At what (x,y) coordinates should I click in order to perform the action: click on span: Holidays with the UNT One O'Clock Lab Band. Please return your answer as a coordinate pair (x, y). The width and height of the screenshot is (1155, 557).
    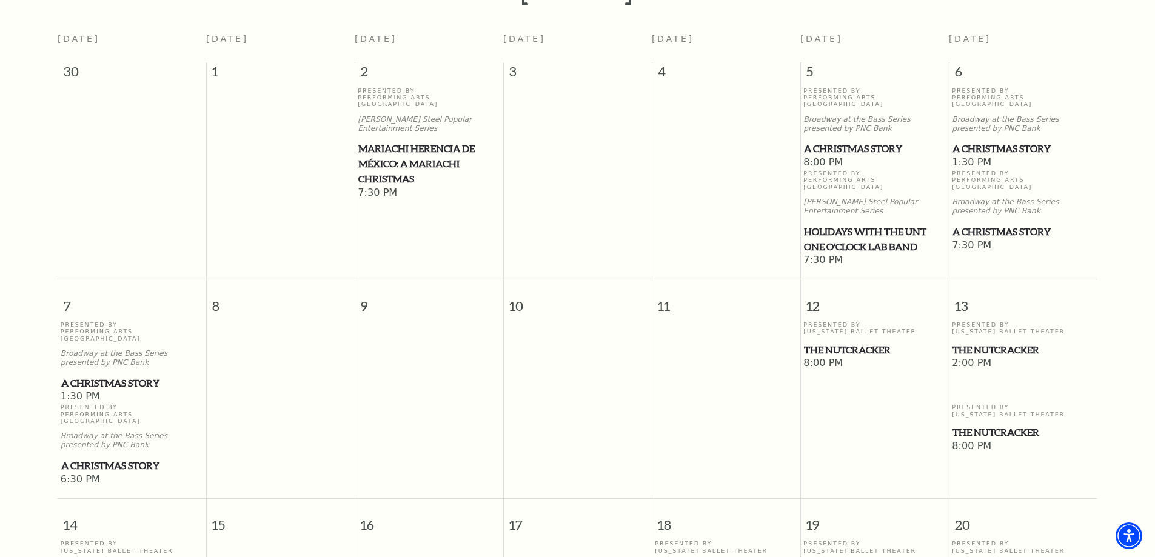
    Looking at the image, I should click on (874, 239).